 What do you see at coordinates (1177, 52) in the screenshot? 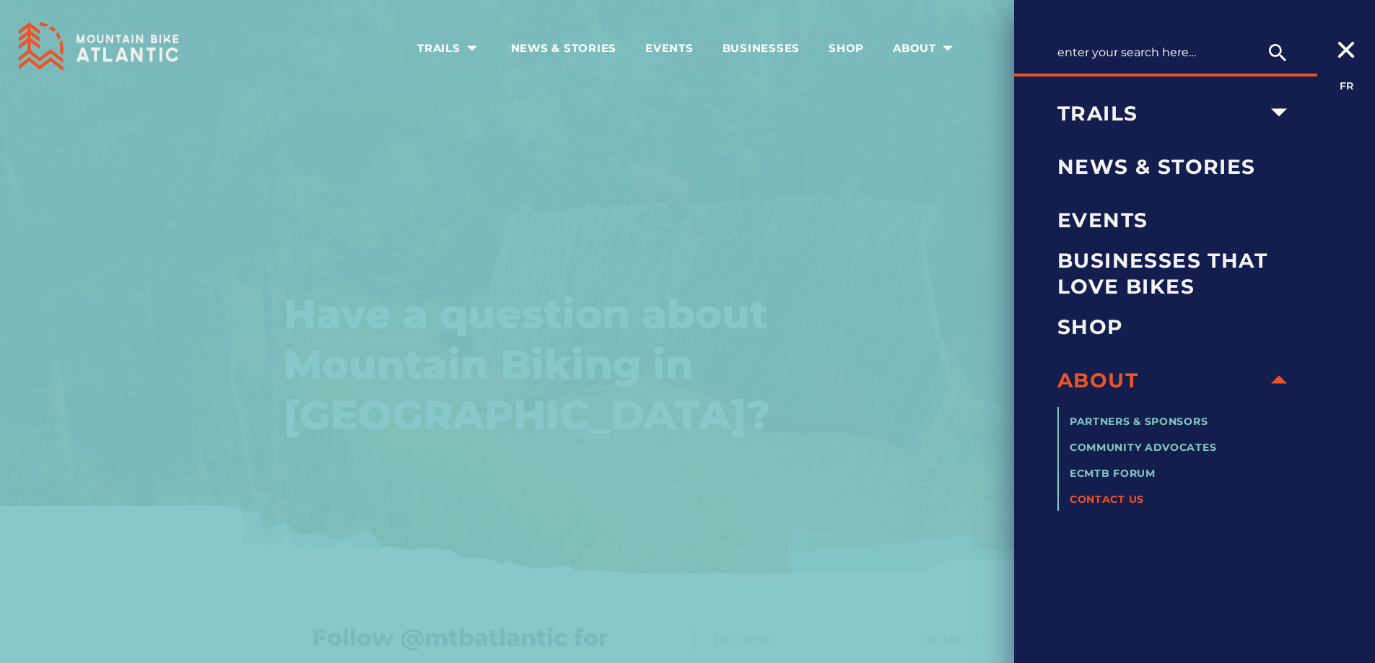
I see `input: Enter your search here…` at bounding box center [1177, 52].